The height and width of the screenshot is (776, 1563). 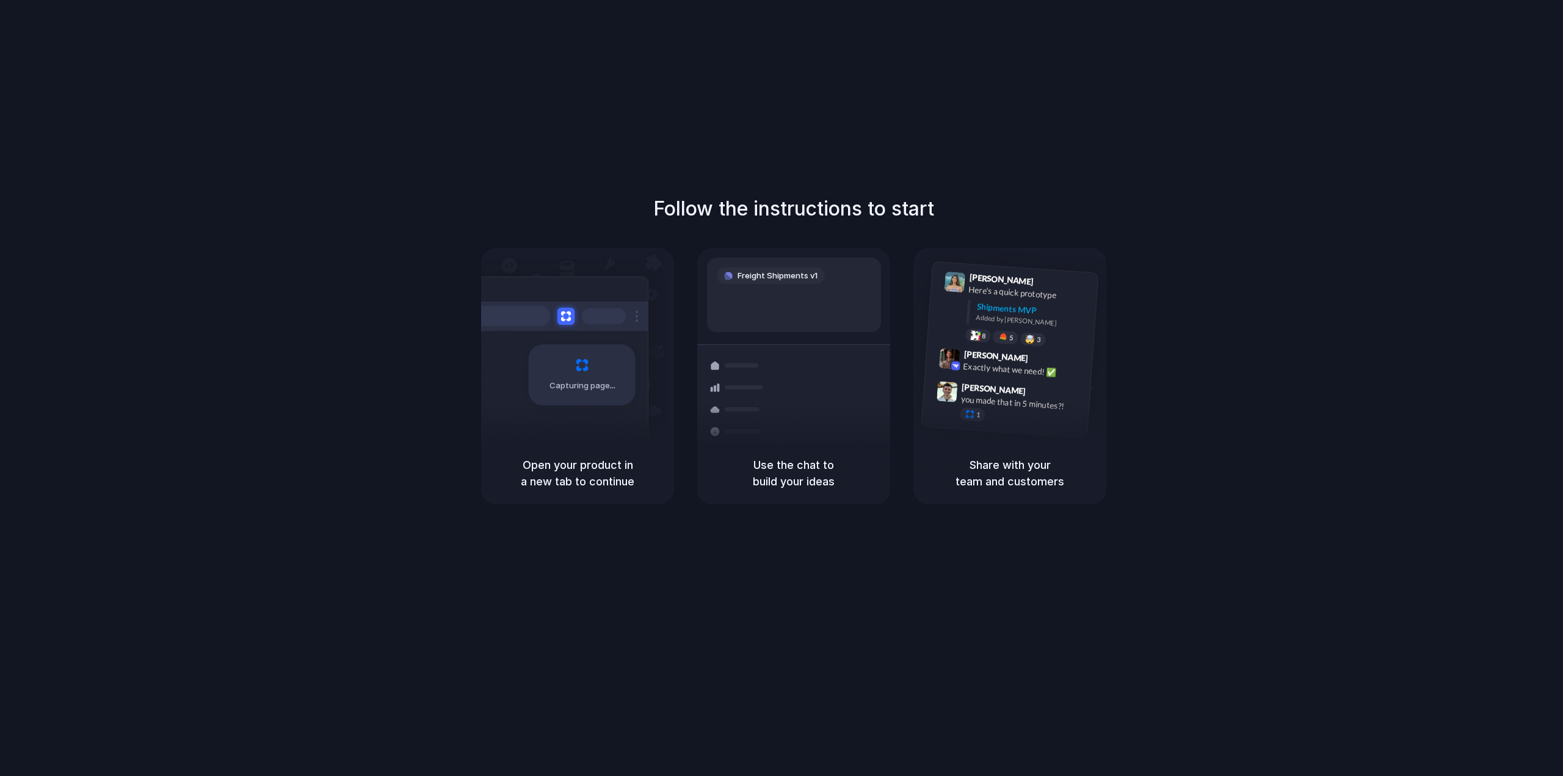 I want to click on span: 9:41 AM, so click(x=1049, y=284).